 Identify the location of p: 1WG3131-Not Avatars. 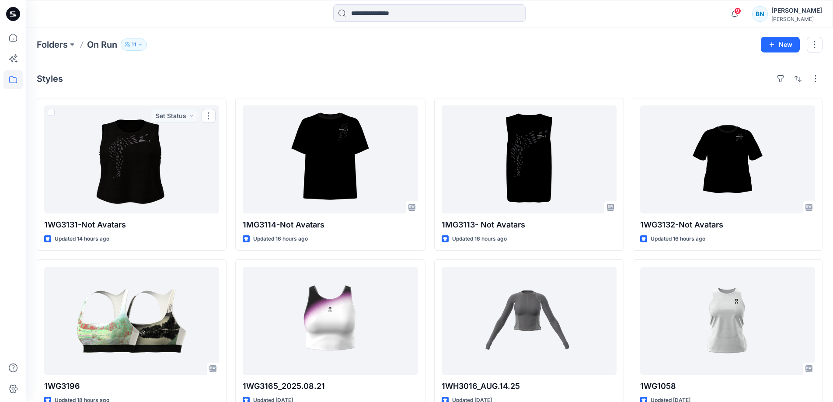
(132, 225).